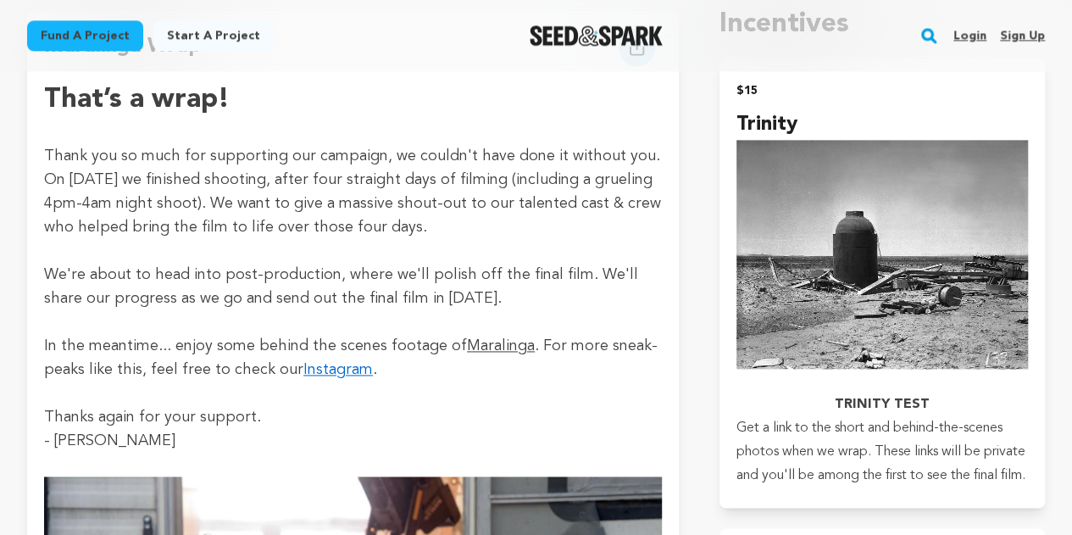 The width and height of the screenshot is (1072, 535). Describe the element at coordinates (214, 36) in the screenshot. I see `a: Start a project` at that location.